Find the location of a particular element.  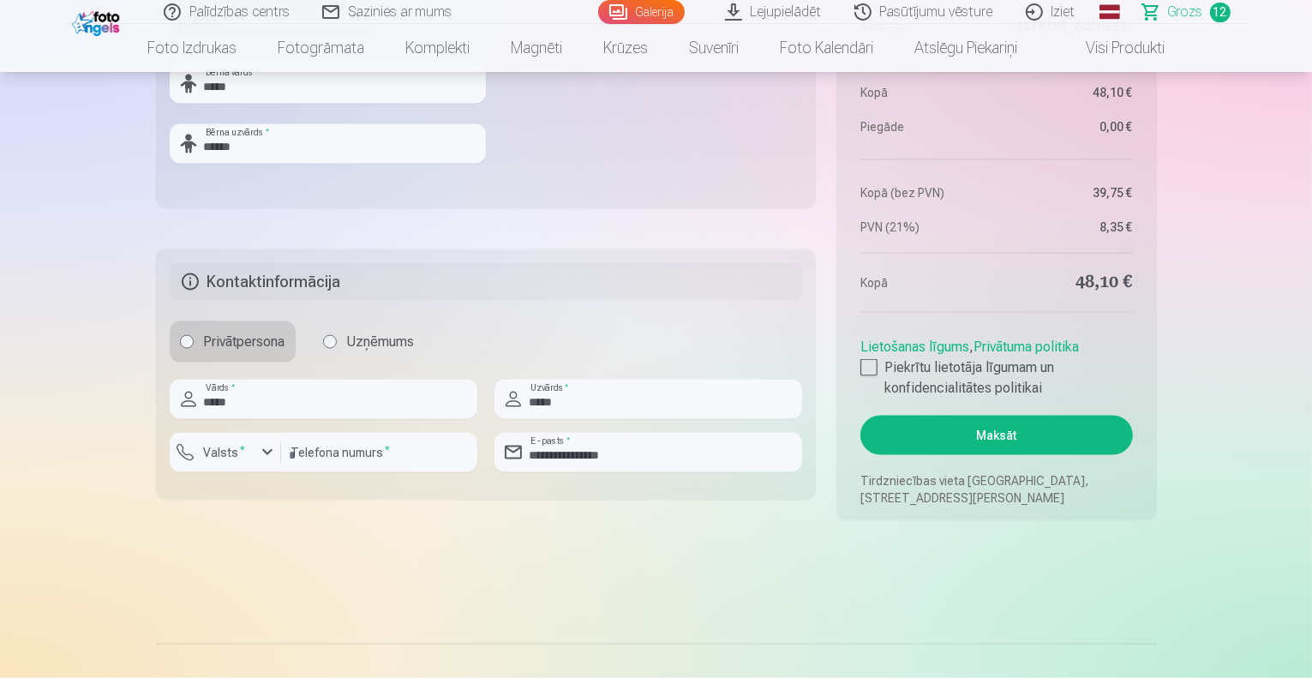

a: Suvenīri is located at coordinates (714, 48).